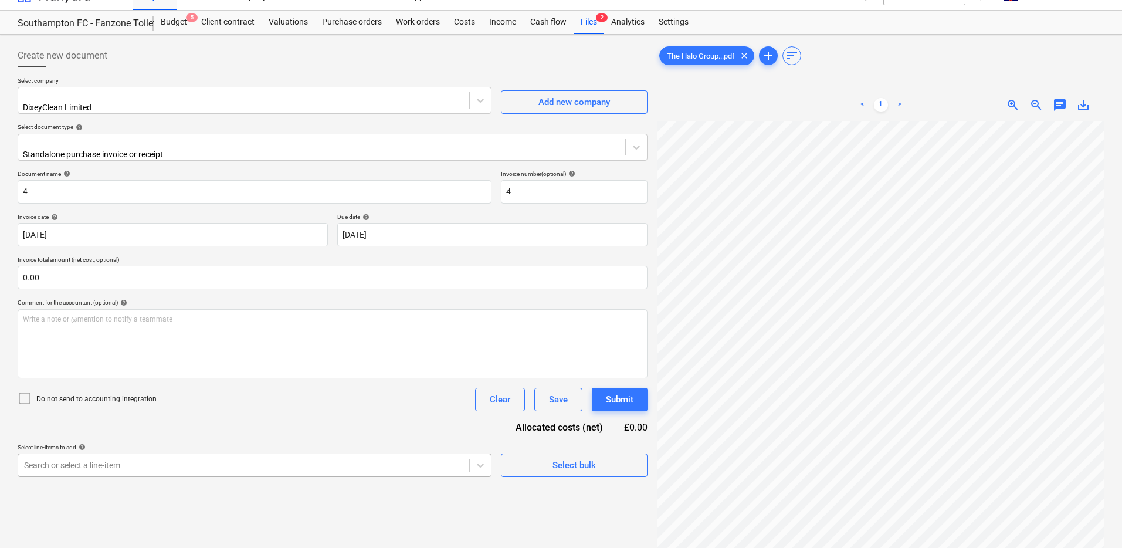 Image resolution: width=1122 pixels, height=548 pixels. Describe the element at coordinates (619, 399) in the screenshot. I see `button: Submit` at that location.